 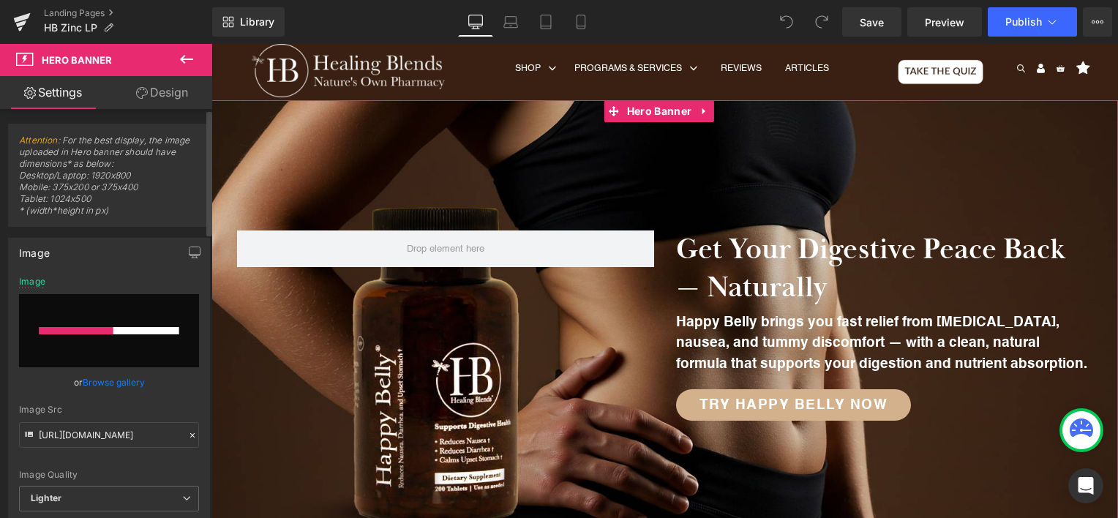 What do you see at coordinates (530, 24) in the screenshot?
I see `a: REVIEWS` at bounding box center [530, 24].